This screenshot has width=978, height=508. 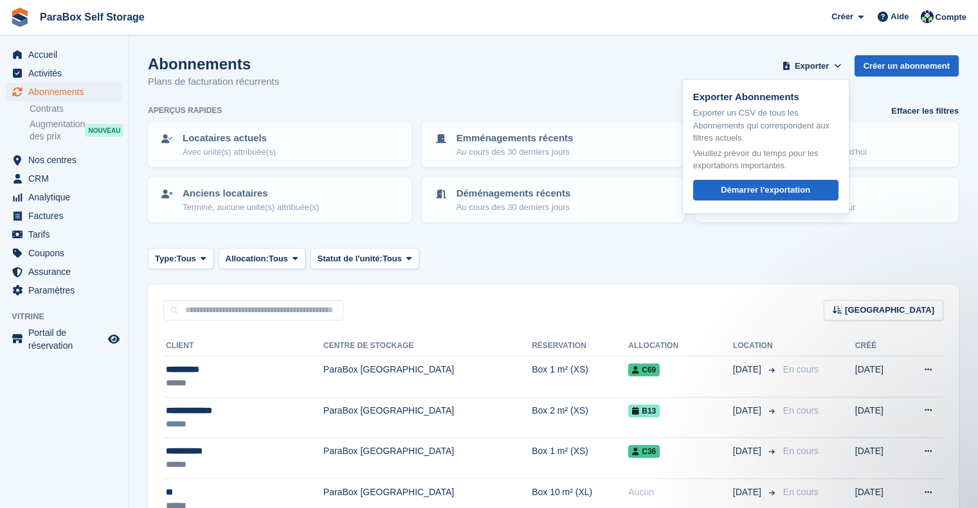 I want to click on a: Emménagements récents Au cours des 30 derniers jours, so click(x=553, y=145).